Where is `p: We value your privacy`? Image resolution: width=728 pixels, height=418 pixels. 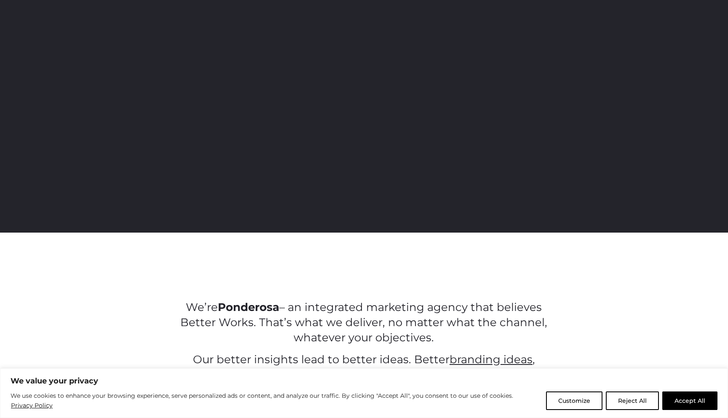 p: We value your privacy is located at coordinates (364, 381).